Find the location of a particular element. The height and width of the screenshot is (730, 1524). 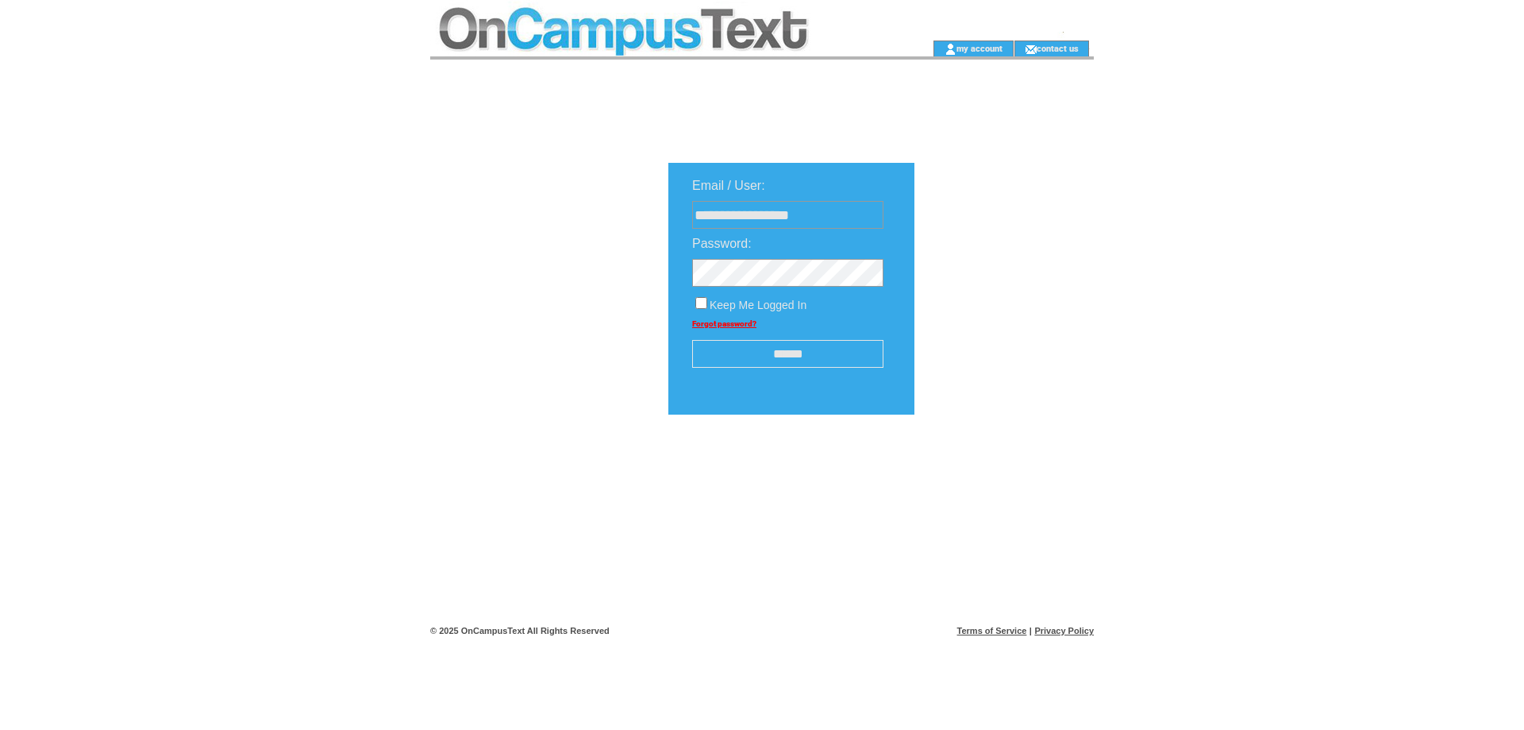

img: contact_us_icon.gif;jsessionid=CC25167B2FA7ABCEBDBD87A5487E886A is located at coordinates (1030, 49).